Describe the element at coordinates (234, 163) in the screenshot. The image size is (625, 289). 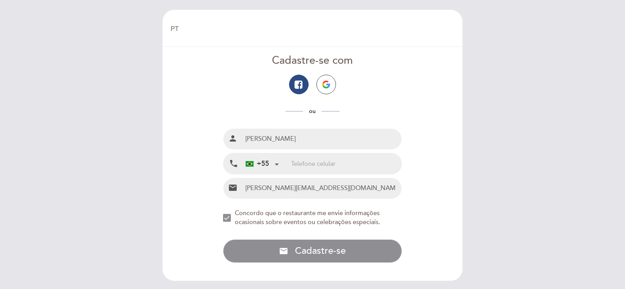
I see `i: local_phone` at that location.